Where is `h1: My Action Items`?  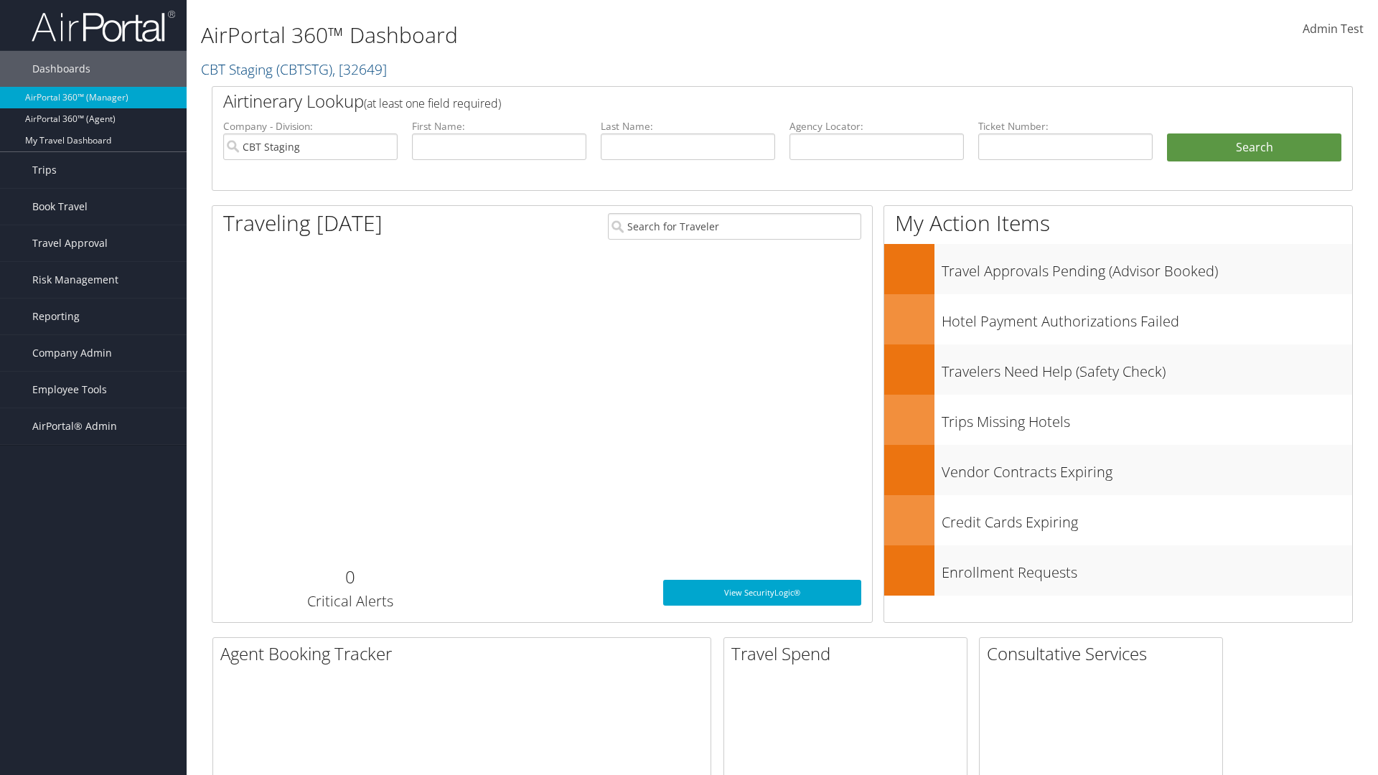
h1: My Action Items is located at coordinates (1118, 223).